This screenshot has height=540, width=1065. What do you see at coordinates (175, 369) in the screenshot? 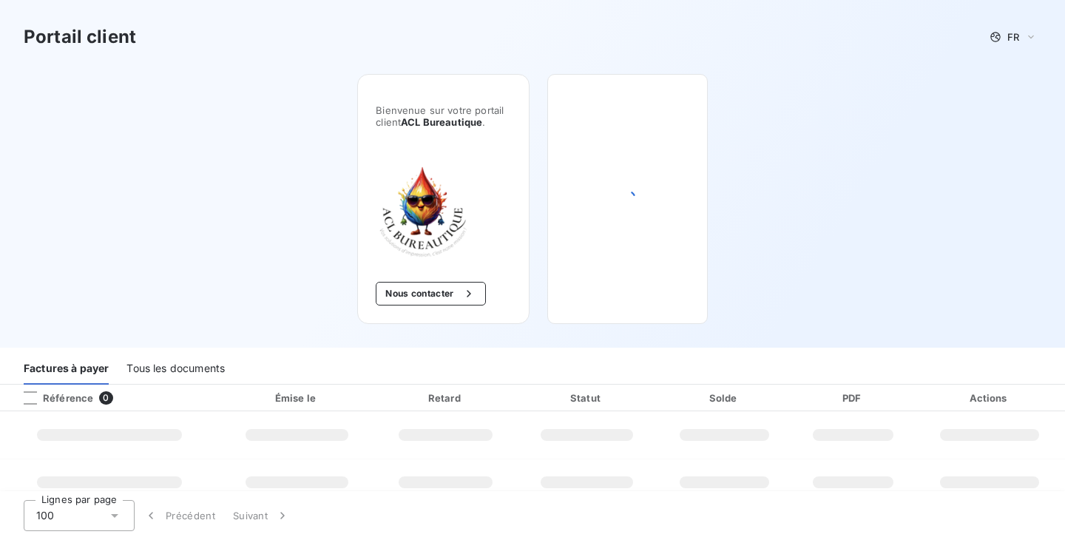
I see `div: Tous les documents` at bounding box center [175, 369].